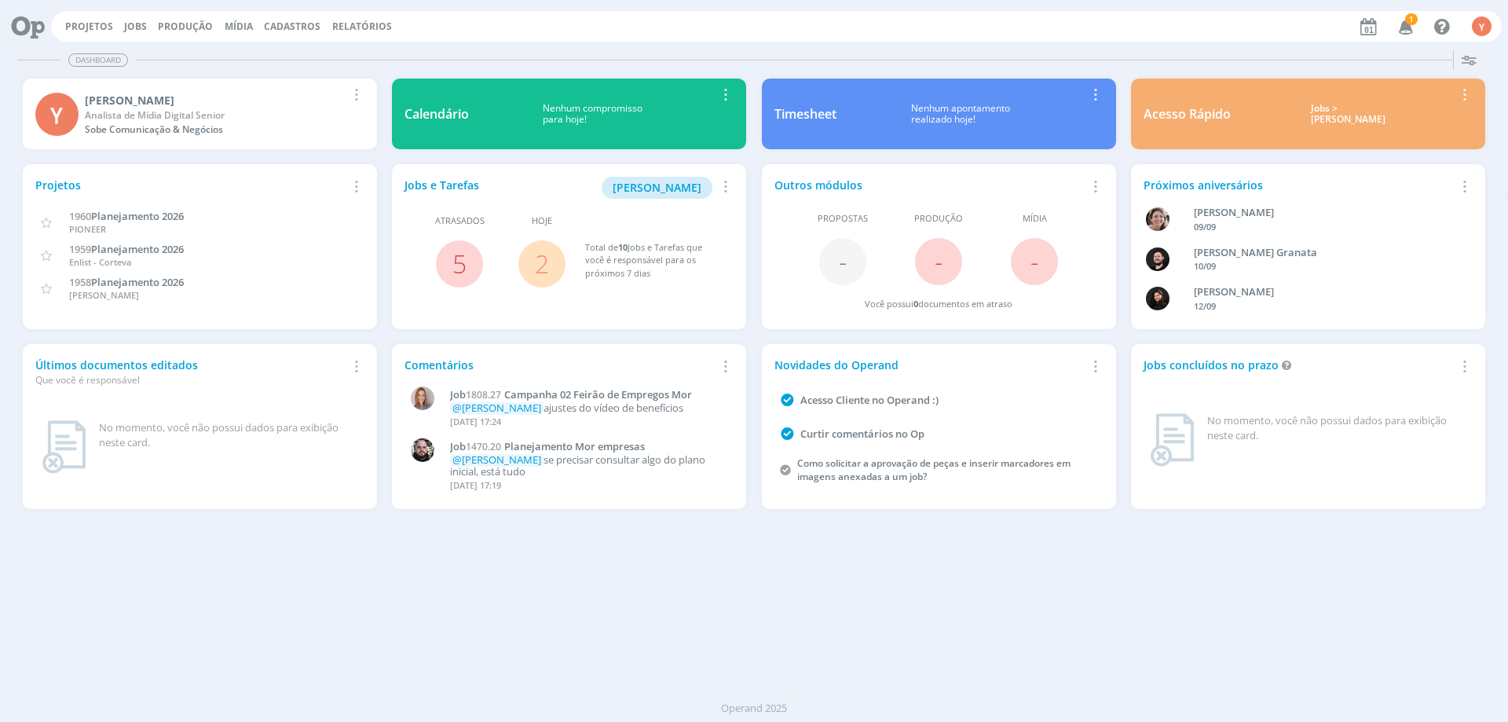 The width and height of the screenshot is (1508, 722). Describe the element at coordinates (938, 114) in the screenshot. I see `a: TimesheetNenhum apontamentorealizado hoje!` at that location.